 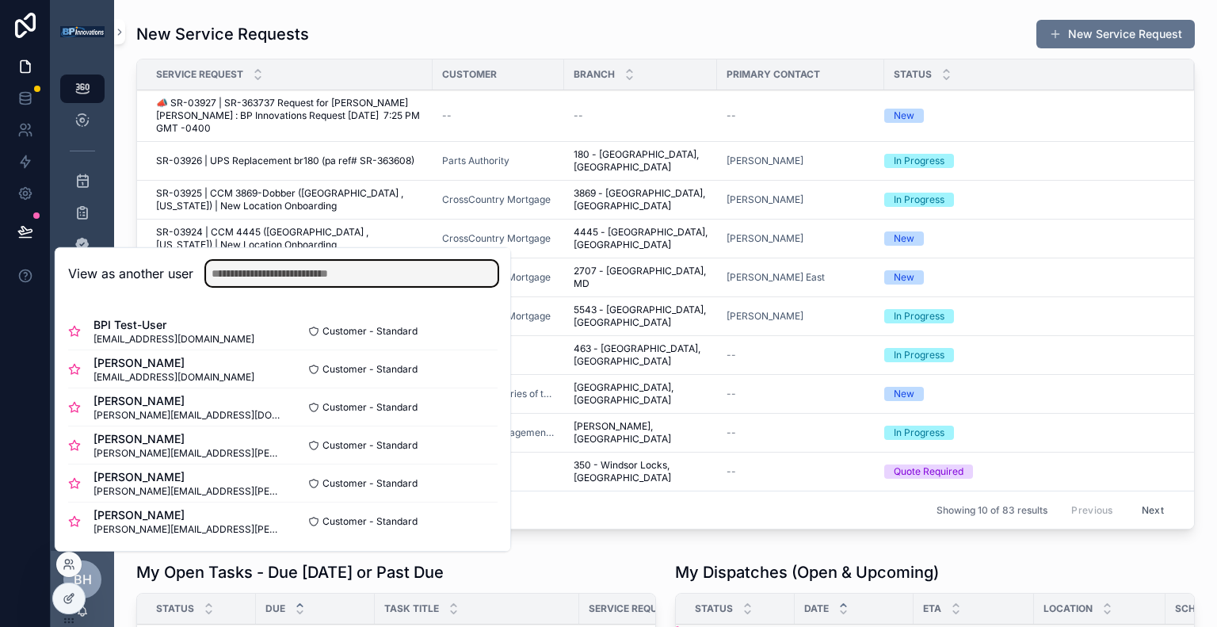 I want to click on div: Quote Required, so click(x=928, y=471).